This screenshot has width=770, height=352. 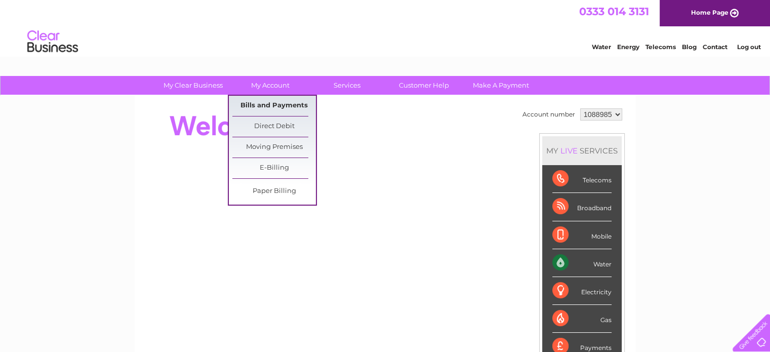 What do you see at coordinates (274, 106) in the screenshot?
I see `a: Bills and Payments` at bounding box center [274, 106].